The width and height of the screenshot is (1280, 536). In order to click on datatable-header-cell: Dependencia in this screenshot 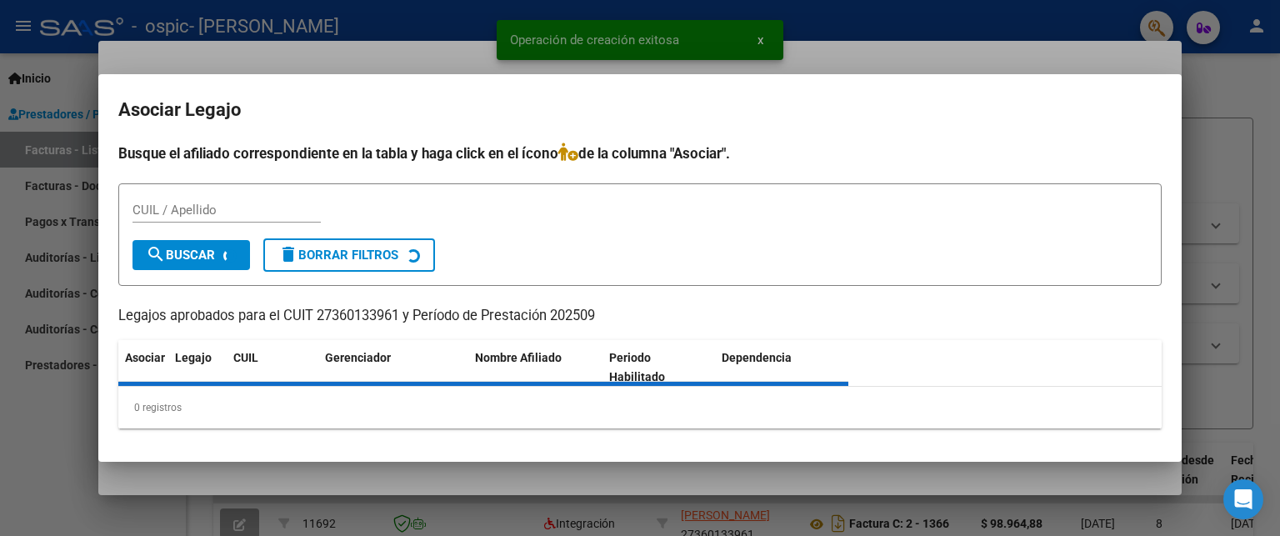, I will do `click(782, 368)`.